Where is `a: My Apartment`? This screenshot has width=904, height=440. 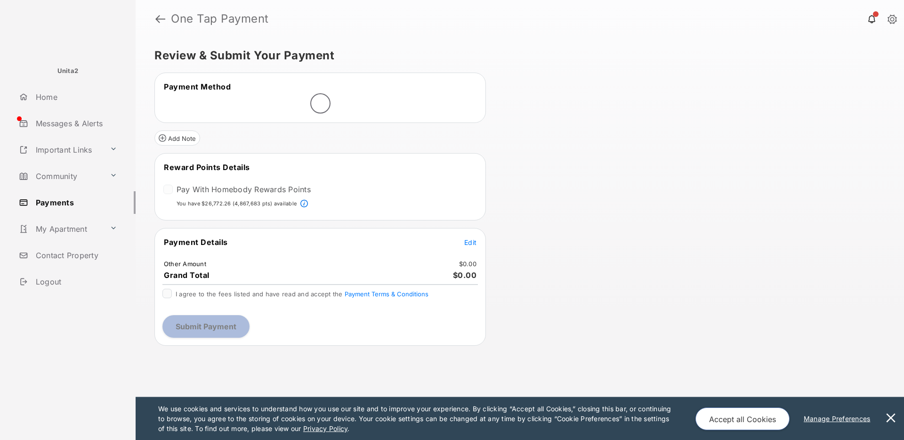 a: My Apartment is located at coordinates (60, 229).